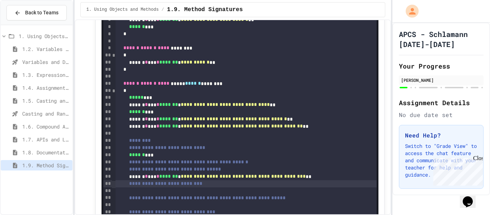  What do you see at coordinates (46, 49) in the screenshot?
I see `span: 1.2. Variables and Data Types` at bounding box center [46, 49].